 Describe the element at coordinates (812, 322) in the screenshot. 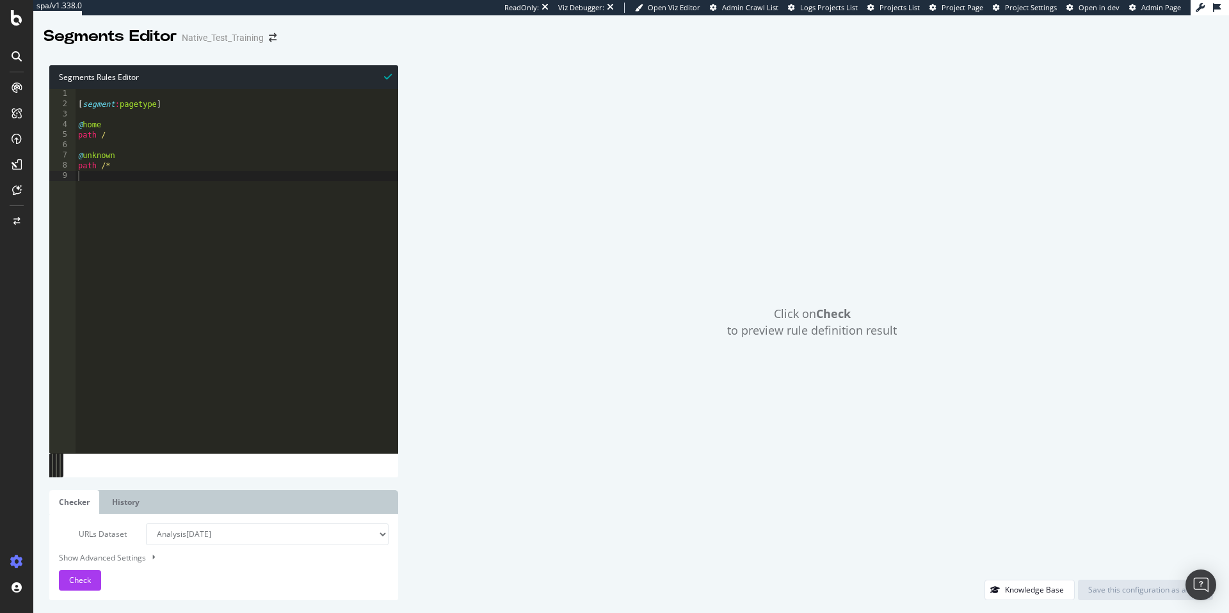

I see `span: Click on to preview rule definition result` at that location.